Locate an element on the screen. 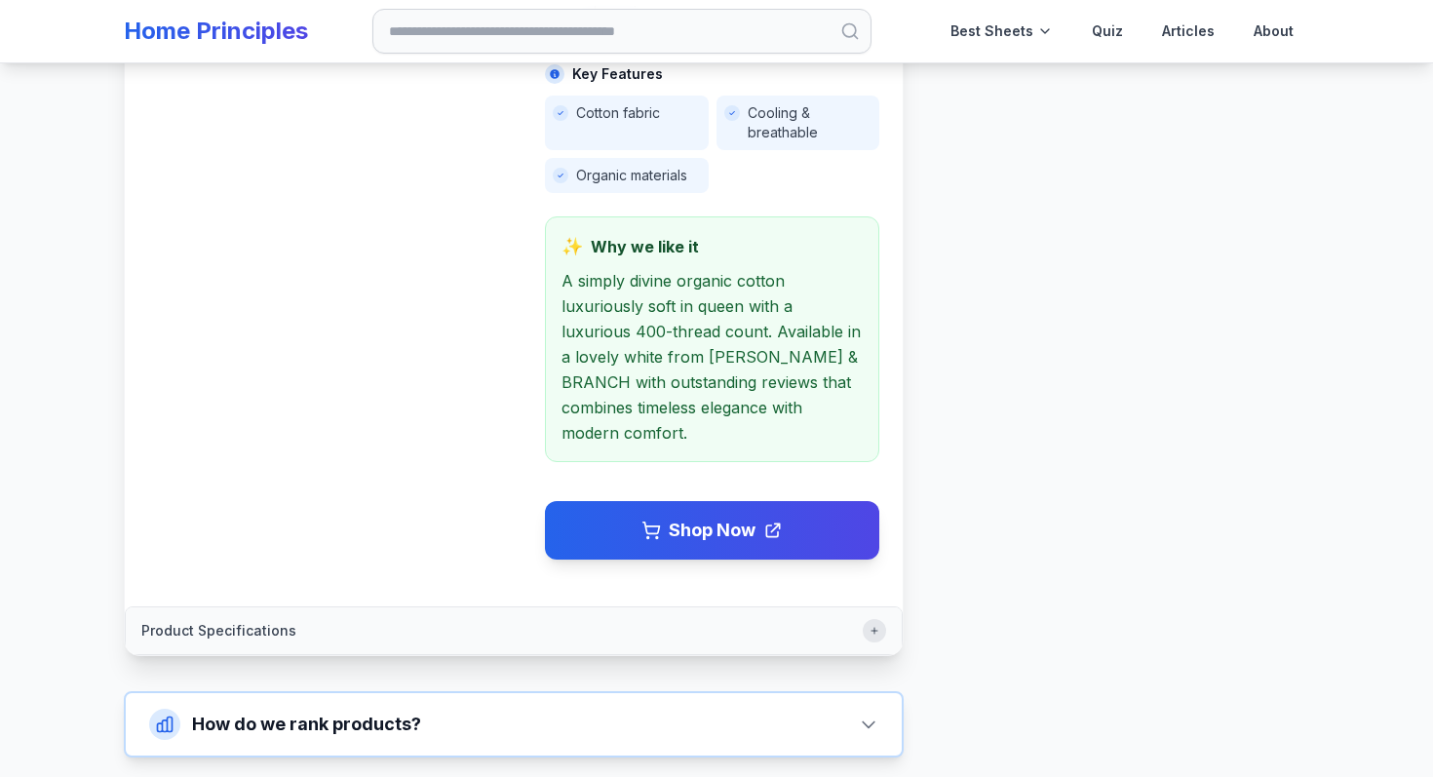 Image resolution: width=1433 pixels, height=777 pixels. span: Product Specifications is located at coordinates (218, 631).